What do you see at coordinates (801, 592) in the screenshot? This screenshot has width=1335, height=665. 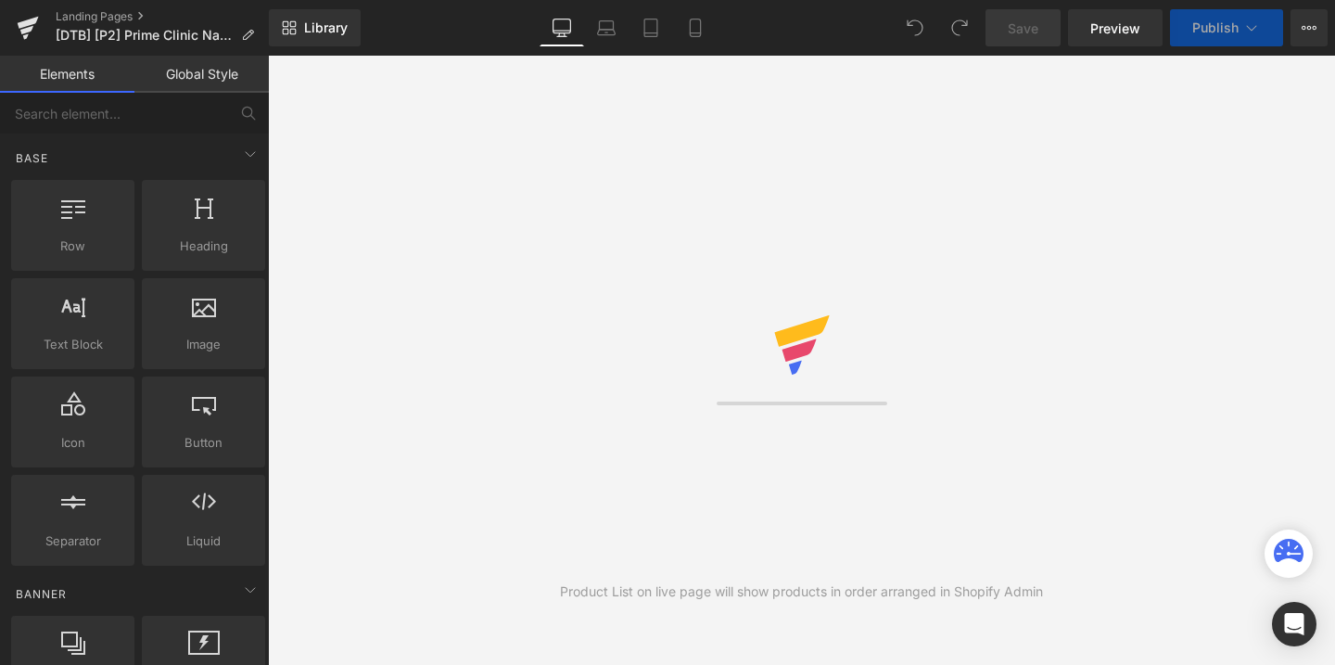 I see `div: Product List on live page will show products in order arranged in Shopify Admin` at bounding box center [801, 592].